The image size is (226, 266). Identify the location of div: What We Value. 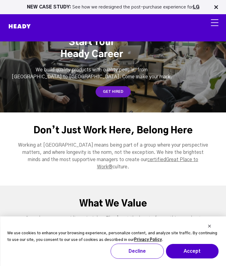
(113, 204).